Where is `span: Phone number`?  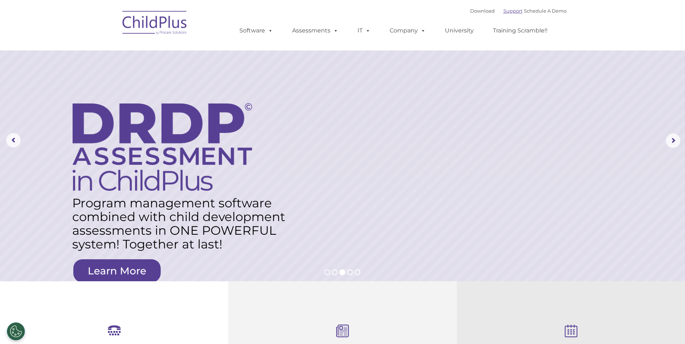 span: Phone number is located at coordinates (115, 80).